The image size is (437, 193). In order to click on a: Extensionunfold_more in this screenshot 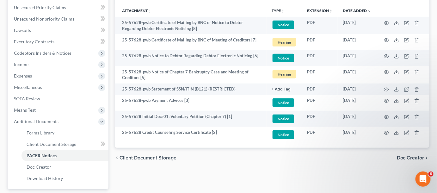, I will do `click(320, 10)`.